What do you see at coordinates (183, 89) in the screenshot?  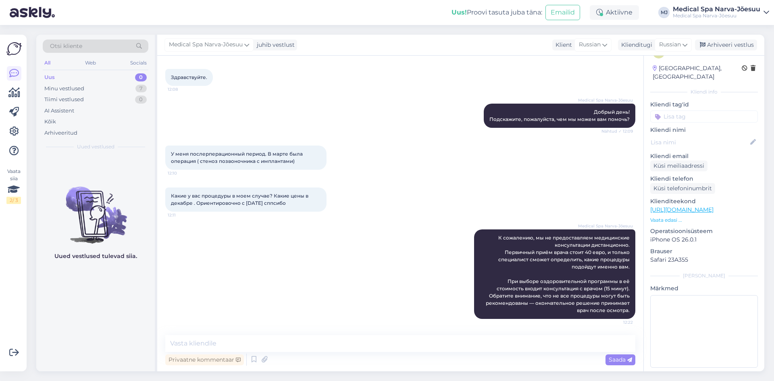 I see `span: 12:08` at bounding box center [183, 89].